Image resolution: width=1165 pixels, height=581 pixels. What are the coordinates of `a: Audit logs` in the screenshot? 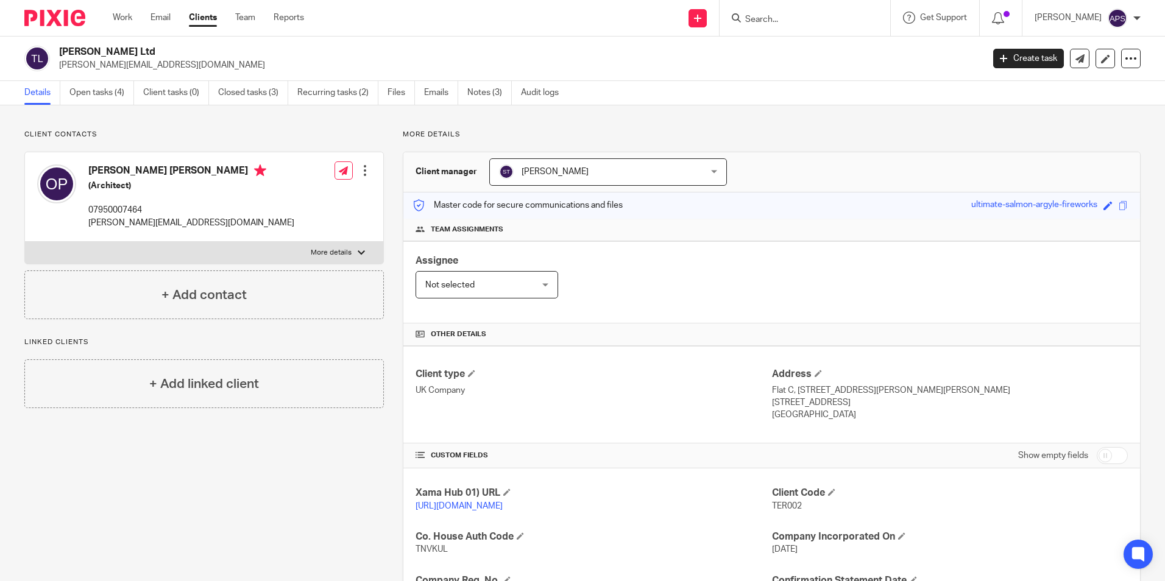 It's located at (544, 93).